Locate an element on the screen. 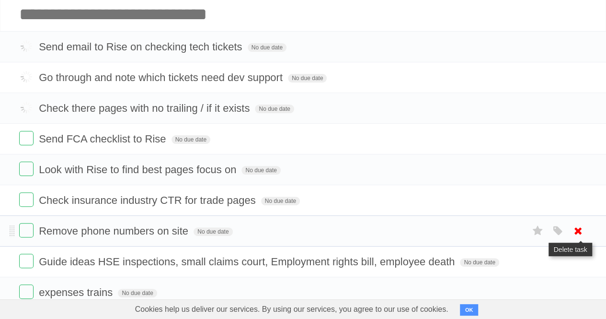 This screenshot has width=606, height=319. span: expenses trains is located at coordinates (77, 292).